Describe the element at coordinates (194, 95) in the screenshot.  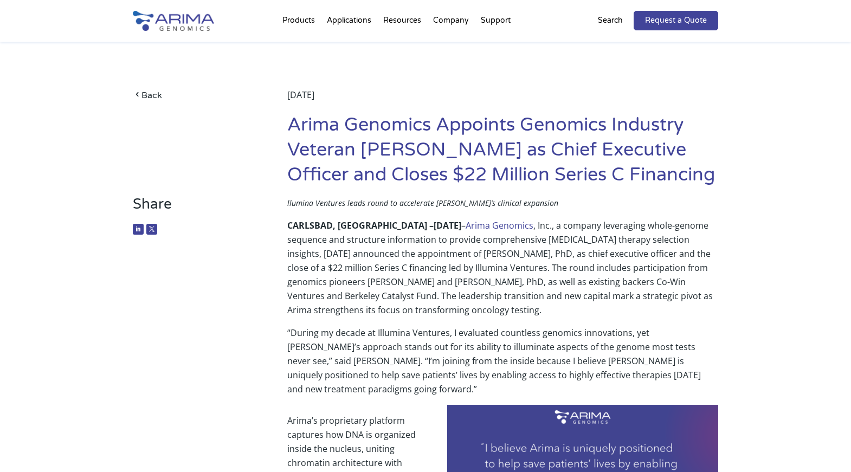
I see `a: Back` at that location.